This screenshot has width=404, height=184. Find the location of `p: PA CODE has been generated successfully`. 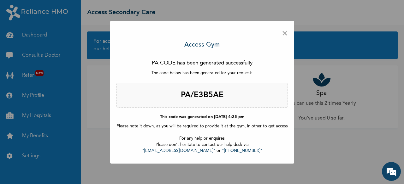

p: PA CODE has been generated successfully is located at coordinates (202, 63).